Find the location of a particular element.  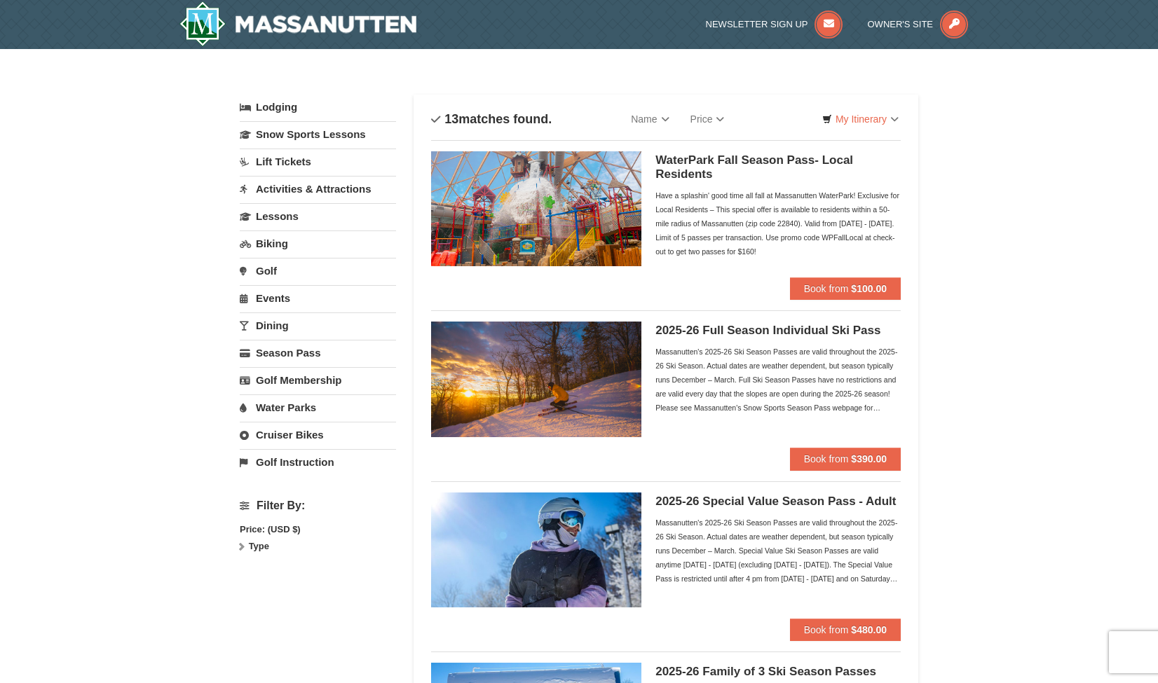

a: Massanutten Resort is located at coordinates (298, 24).